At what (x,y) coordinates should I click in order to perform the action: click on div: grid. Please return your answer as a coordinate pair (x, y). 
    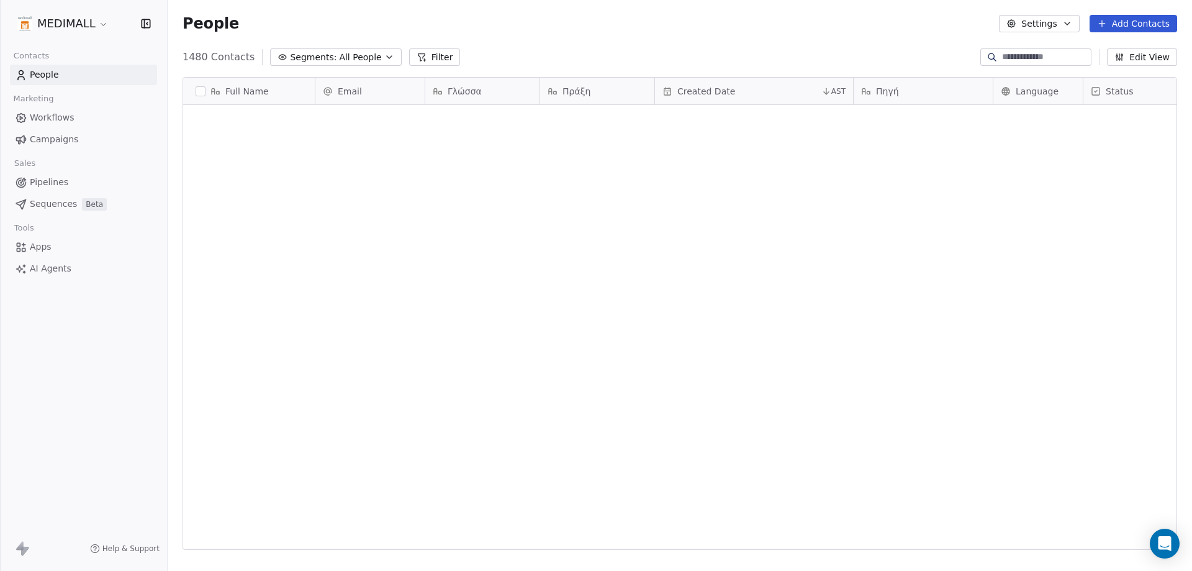
    Looking at the image, I should click on (249, 327).